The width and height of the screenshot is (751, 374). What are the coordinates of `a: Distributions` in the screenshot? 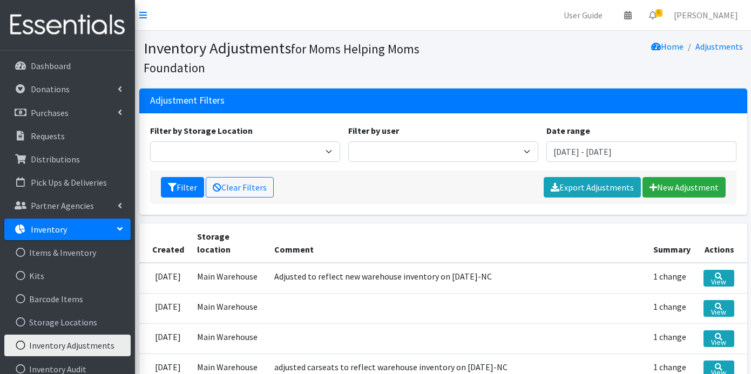 It's located at (67, 159).